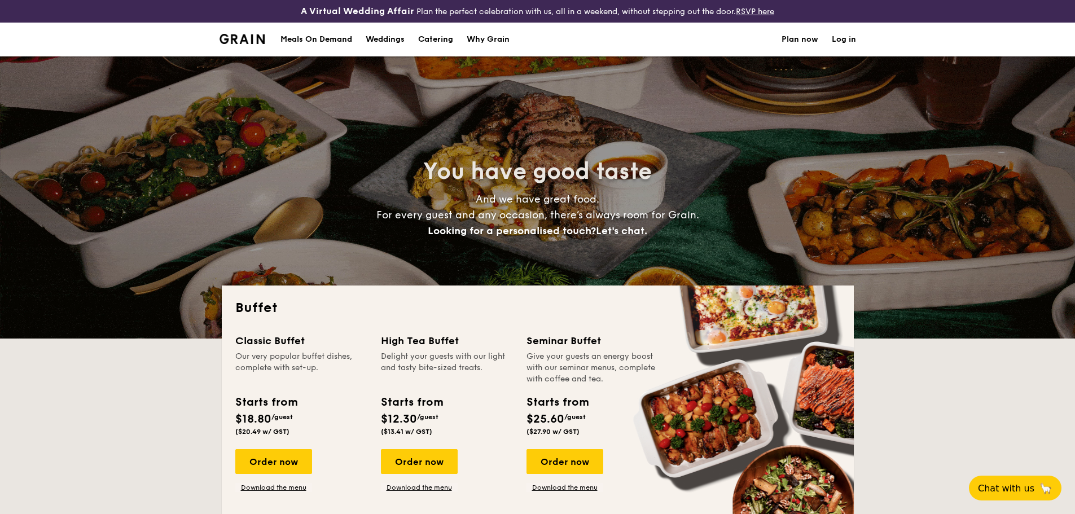 The image size is (1075, 514). Describe the element at coordinates (253, 419) in the screenshot. I see `span: $18.80` at that location.